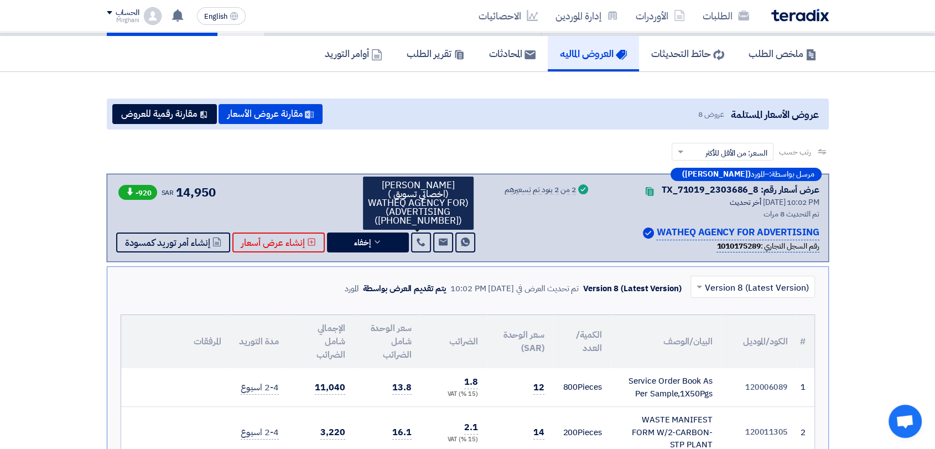 This screenshot has width=935, height=449. I want to click on div: تم التحديث 8 مرات, so click(712, 214).